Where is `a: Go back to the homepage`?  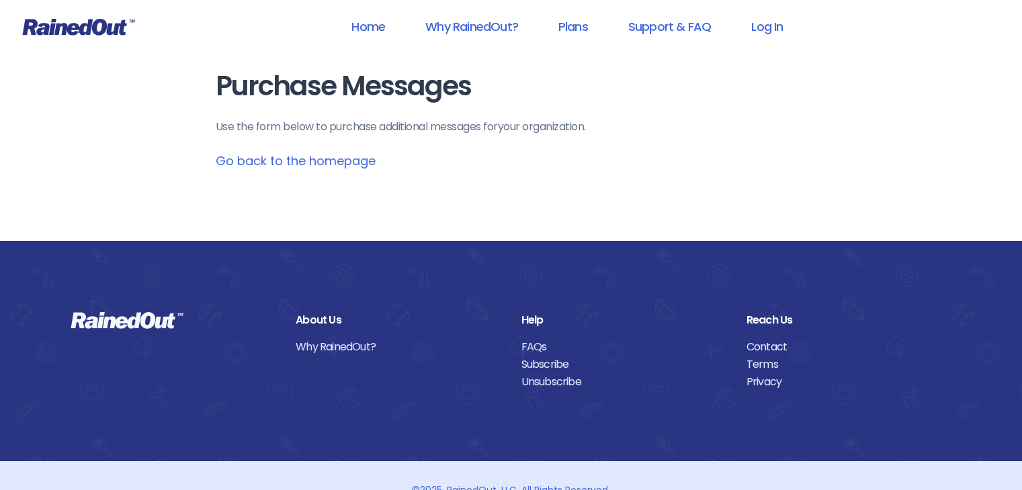
a: Go back to the homepage is located at coordinates (296, 161).